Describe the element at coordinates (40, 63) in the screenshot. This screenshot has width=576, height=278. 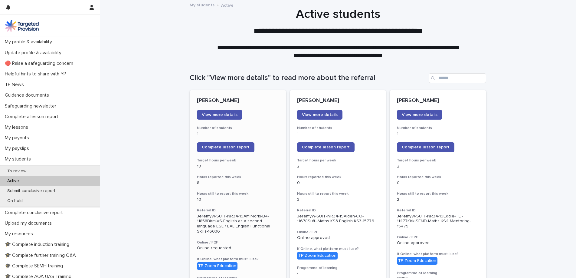
I see `p: 🔴 Raise a safeguarding concern` at that location.